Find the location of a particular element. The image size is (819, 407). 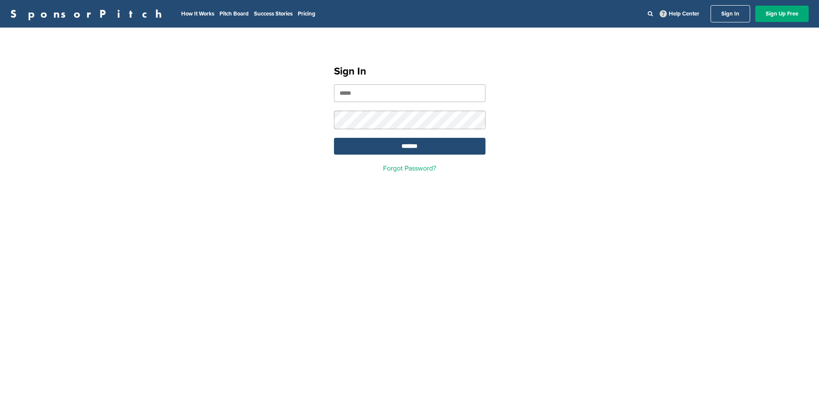

a: SponsorPitch is located at coordinates (89, 14).